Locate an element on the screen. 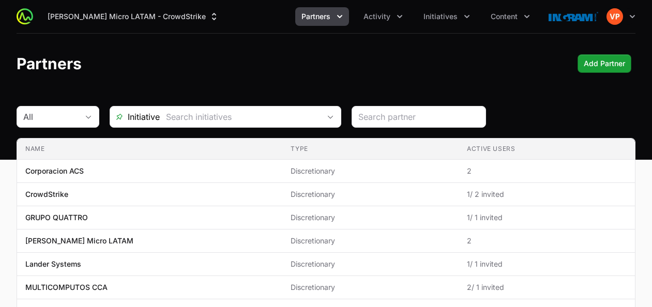 This screenshot has width=652, height=307. p: Lander Systems is located at coordinates (53, 264).